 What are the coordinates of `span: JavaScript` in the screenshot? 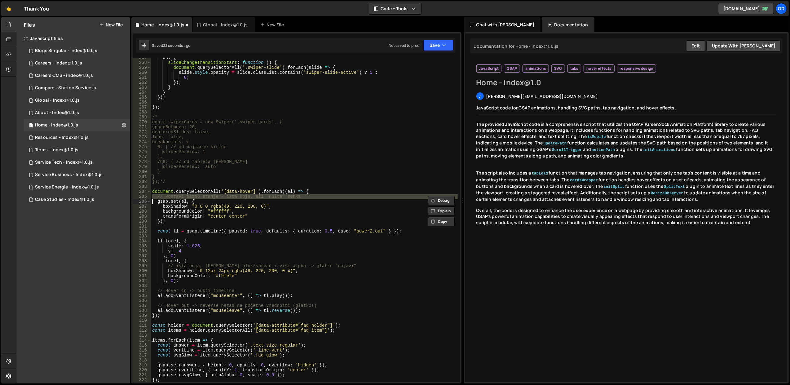 It's located at (489, 68).